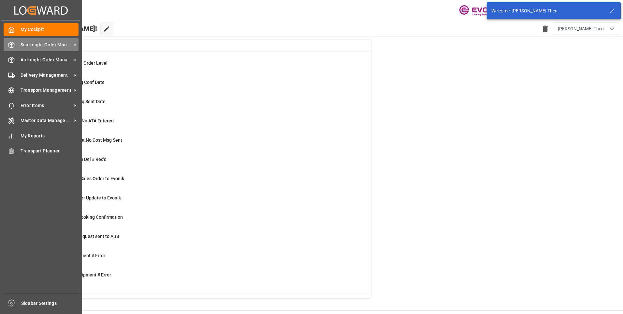 This screenshot has height=314, width=623. What do you see at coordinates (198, 143) in the screenshot?
I see `a: 29ETD>3 Days Past,No Cost Msg SentShipment` at bounding box center [198, 143].